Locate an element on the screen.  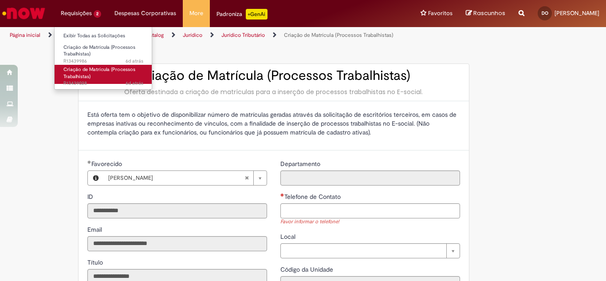
span: R13439986 is located at coordinates (103, 61).